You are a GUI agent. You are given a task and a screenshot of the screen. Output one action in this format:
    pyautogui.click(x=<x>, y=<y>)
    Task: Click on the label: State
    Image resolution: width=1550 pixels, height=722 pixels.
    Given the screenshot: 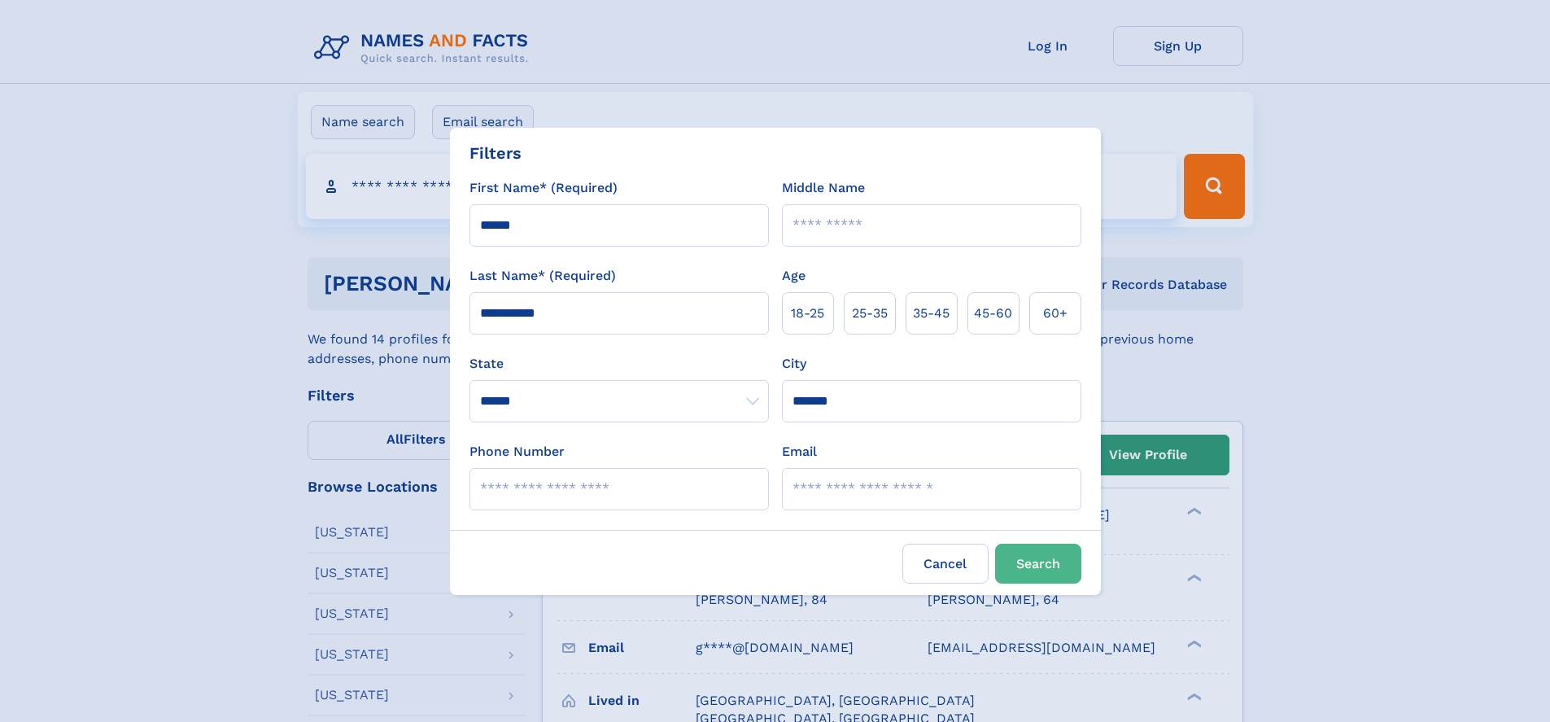 What is the action you would take?
    pyautogui.click(x=619, y=364)
    